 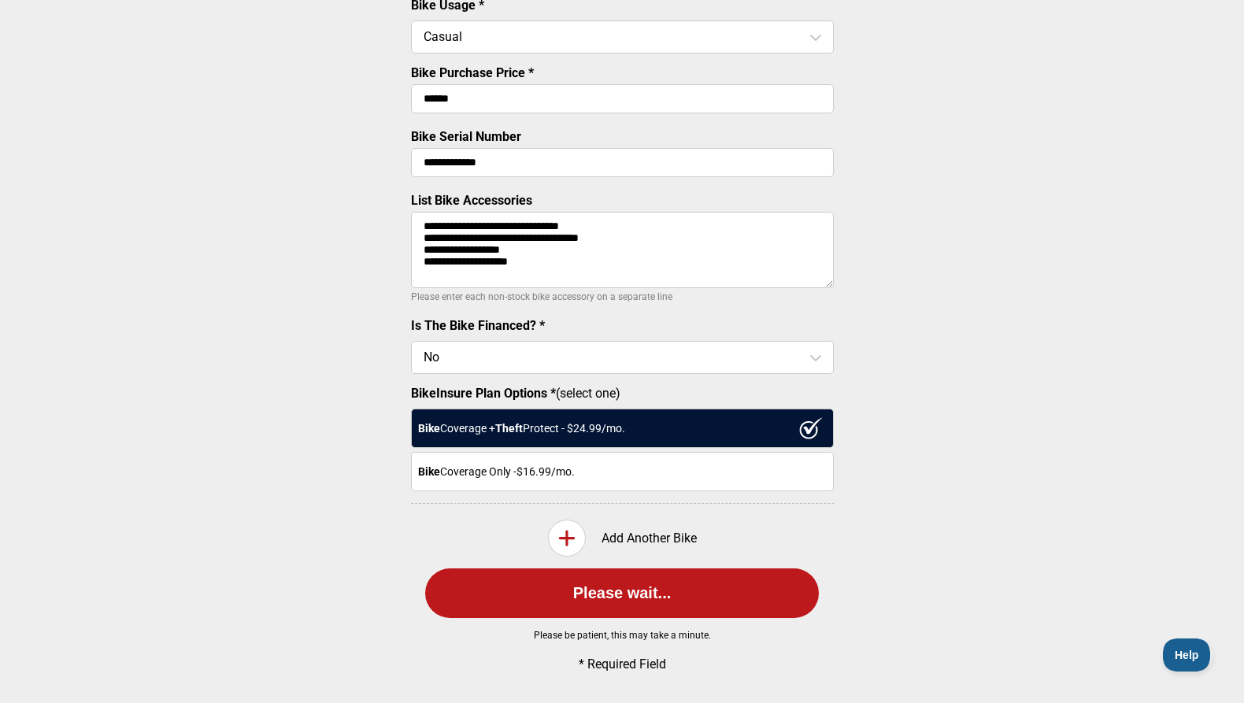 What do you see at coordinates (811, 428) in the screenshot?
I see `img: ux1sgP1Haf775SAghJI38DyDlYP+32lKFAAAAAElFTkSuQmCC` at bounding box center [811, 428].